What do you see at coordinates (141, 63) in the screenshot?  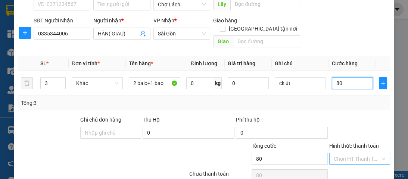 I see `span: Tên hàng` at bounding box center [141, 63].